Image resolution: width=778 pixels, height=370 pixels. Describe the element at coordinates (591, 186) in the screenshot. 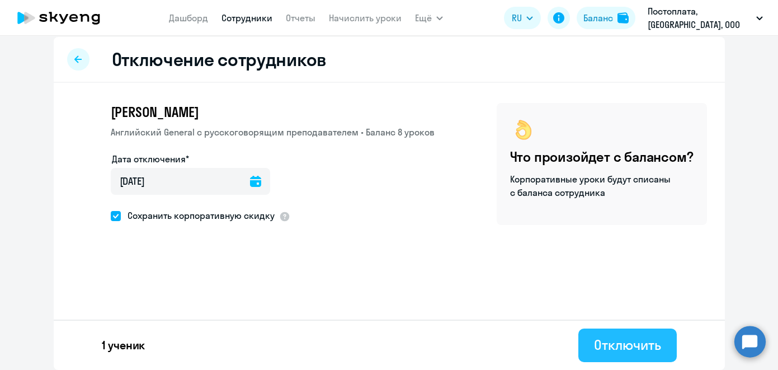

I see `p: Корпоративные уроки будут списаны с баланса сотрудника` at that location.